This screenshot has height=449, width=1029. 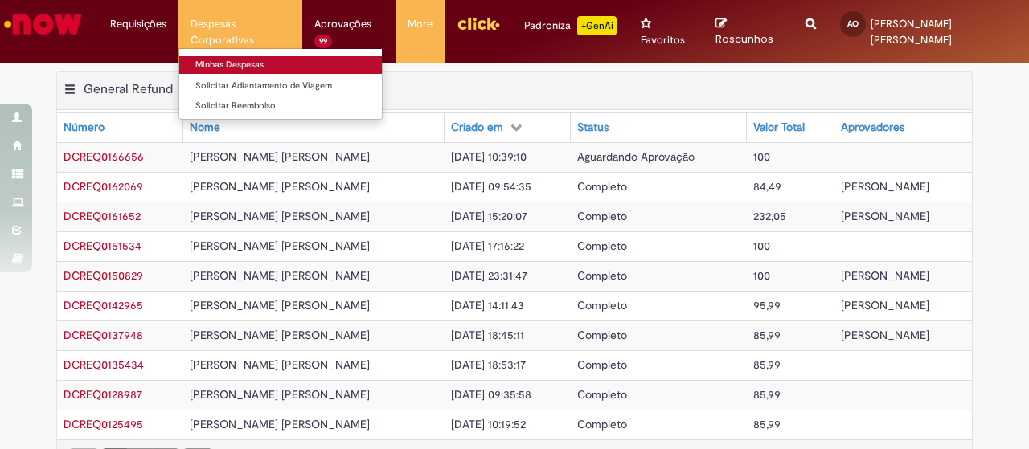 What do you see at coordinates (103, 335) in the screenshot?
I see `a: Abrir Registro: DCREQ0137948` at bounding box center [103, 335].